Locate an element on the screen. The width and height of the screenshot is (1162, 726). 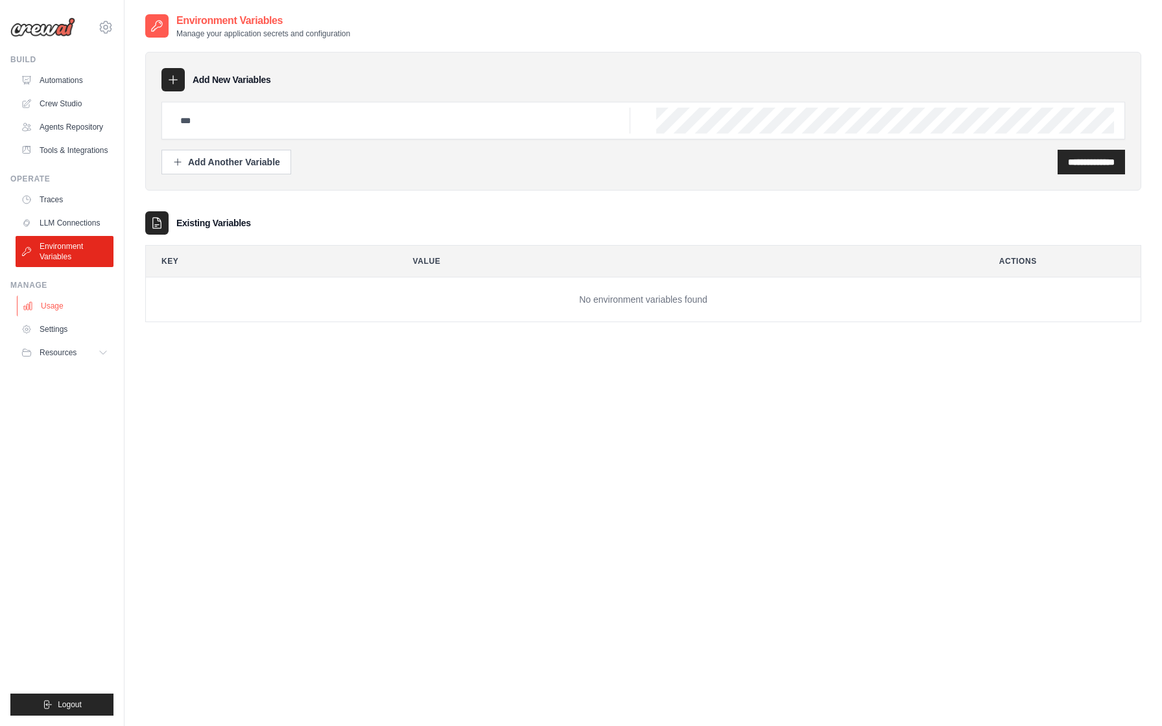
a: Usage is located at coordinates (65, 306).